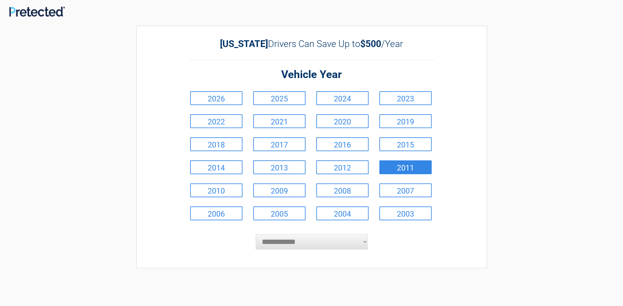  I want to click on a: 2024, so click(342, 98).